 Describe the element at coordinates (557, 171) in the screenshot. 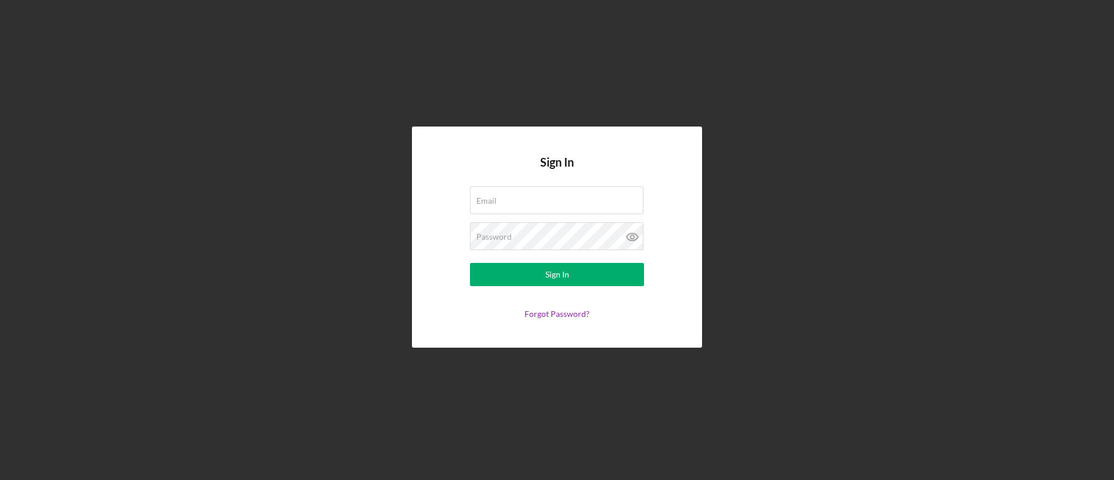

I see `h4: Sign In` at that location.